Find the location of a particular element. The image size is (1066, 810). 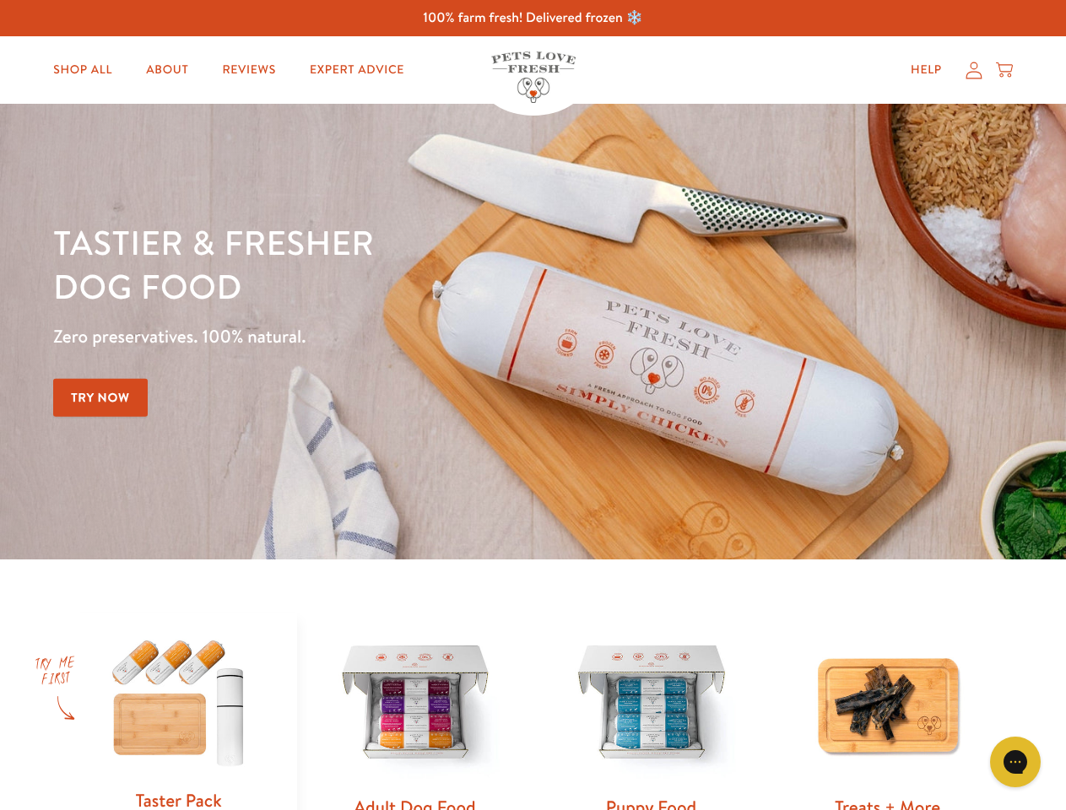

button: Gorgias live chat is located at coordinates (34, 31).